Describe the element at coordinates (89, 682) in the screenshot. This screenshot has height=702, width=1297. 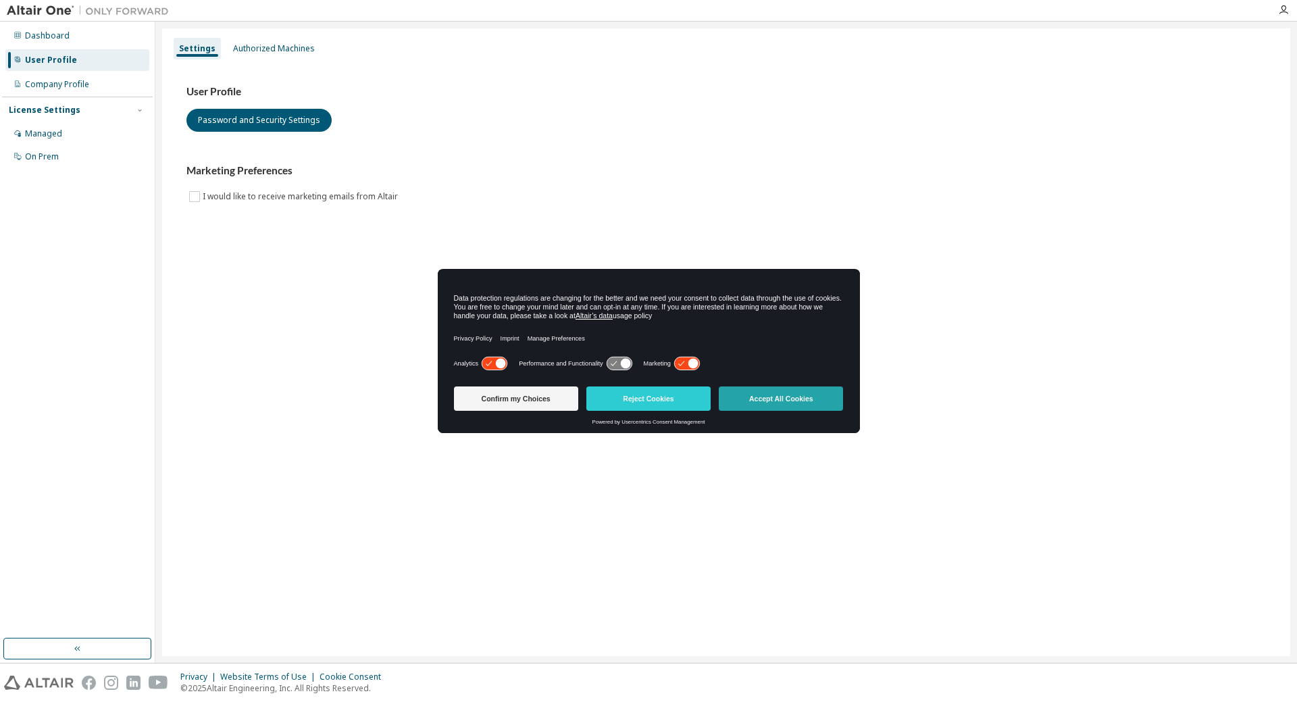
I see `img: facebook.svg` at that location.